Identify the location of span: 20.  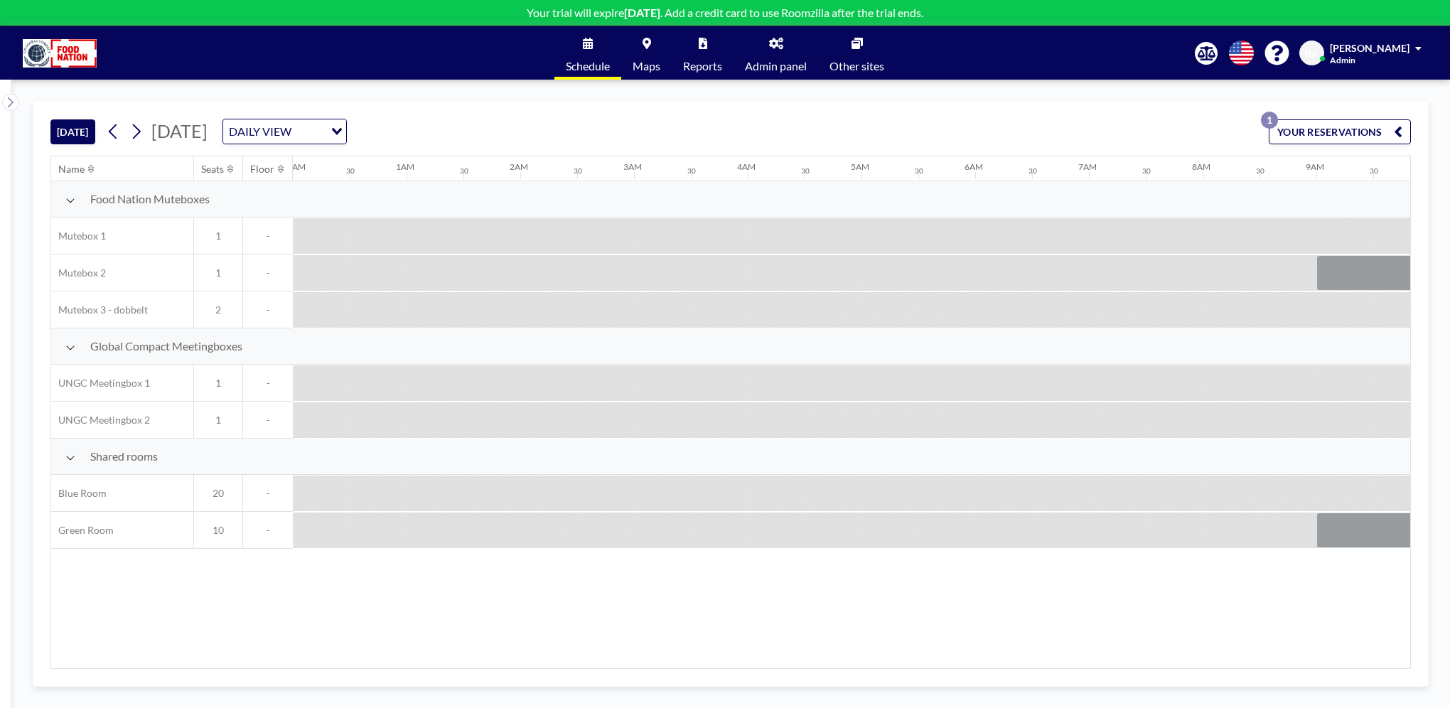
(218, 493).